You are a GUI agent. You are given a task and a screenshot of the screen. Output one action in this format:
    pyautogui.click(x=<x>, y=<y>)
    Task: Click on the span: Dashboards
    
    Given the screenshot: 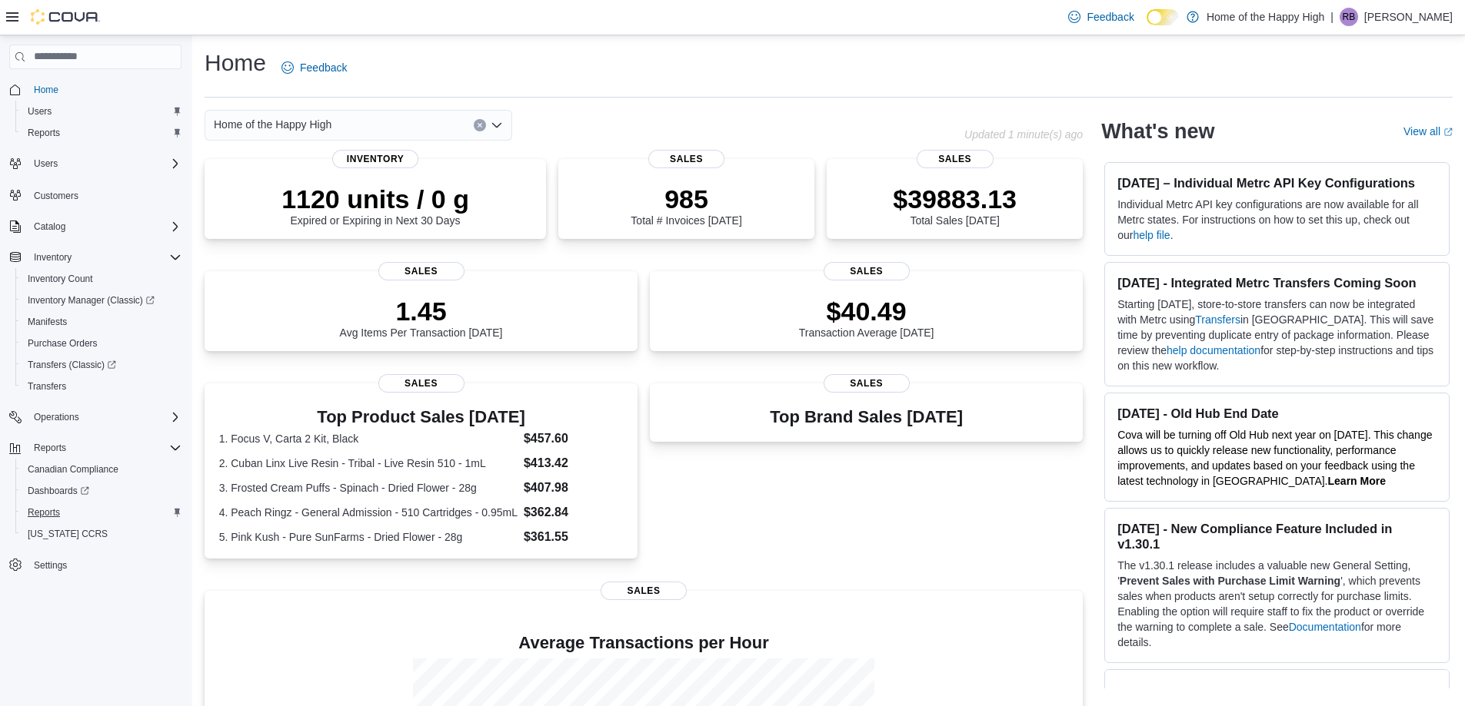 What is the action you would take?
    pyautogui.click(x=101, y=491)
    